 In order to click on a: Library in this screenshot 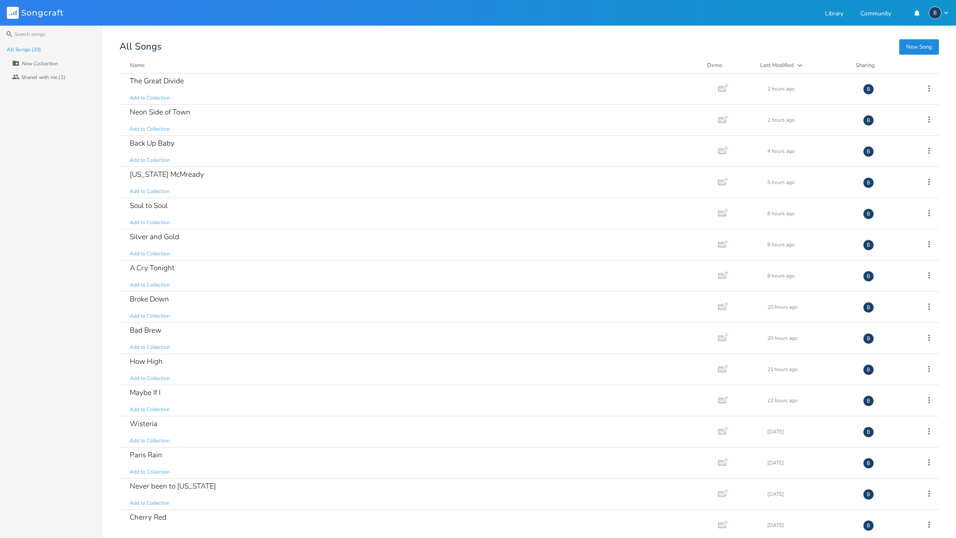, I will do `click(834, 14)`.